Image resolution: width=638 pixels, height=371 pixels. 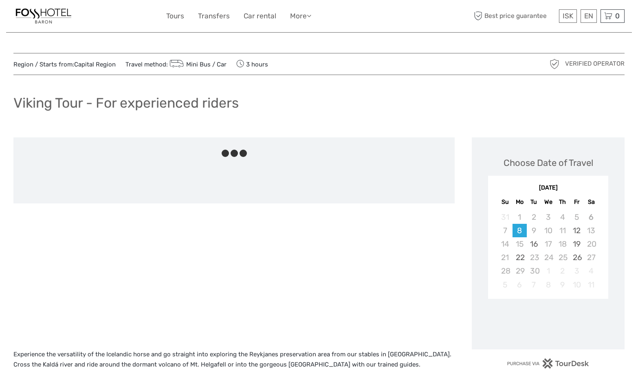 I want to click on div: Fr, so click(x=577, y=202).